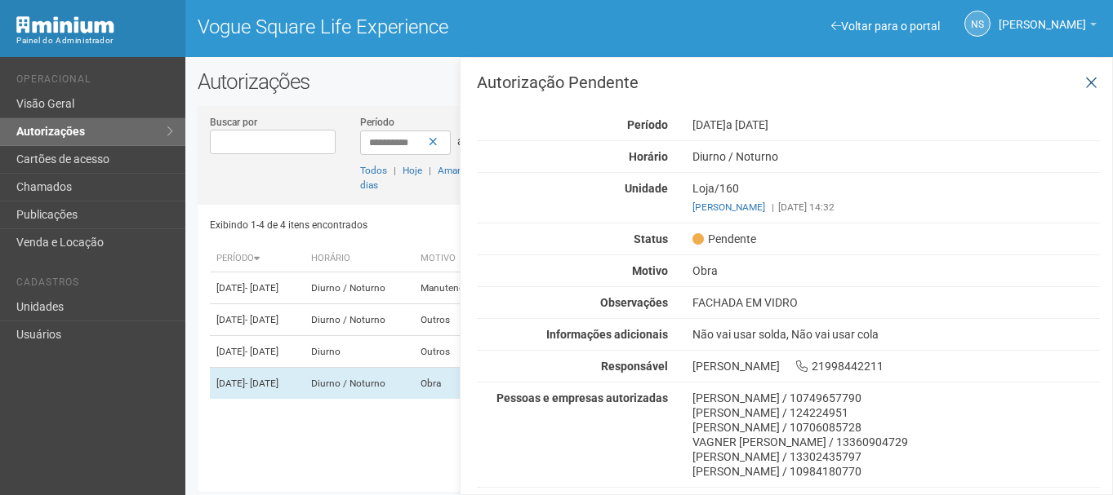 The height and width of the screenshot is (495, 1113). Describe the element at coordinates (582, 398) in the screenshot. I see `strong: Pessoas e empresas autorizadas` at that location.